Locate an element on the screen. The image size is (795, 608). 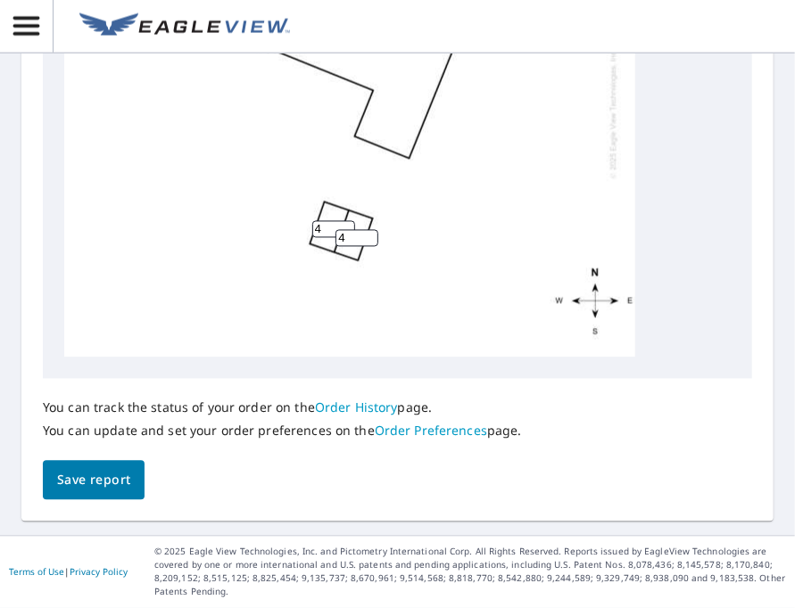
button: Save report is located at coordinates (94, 481).